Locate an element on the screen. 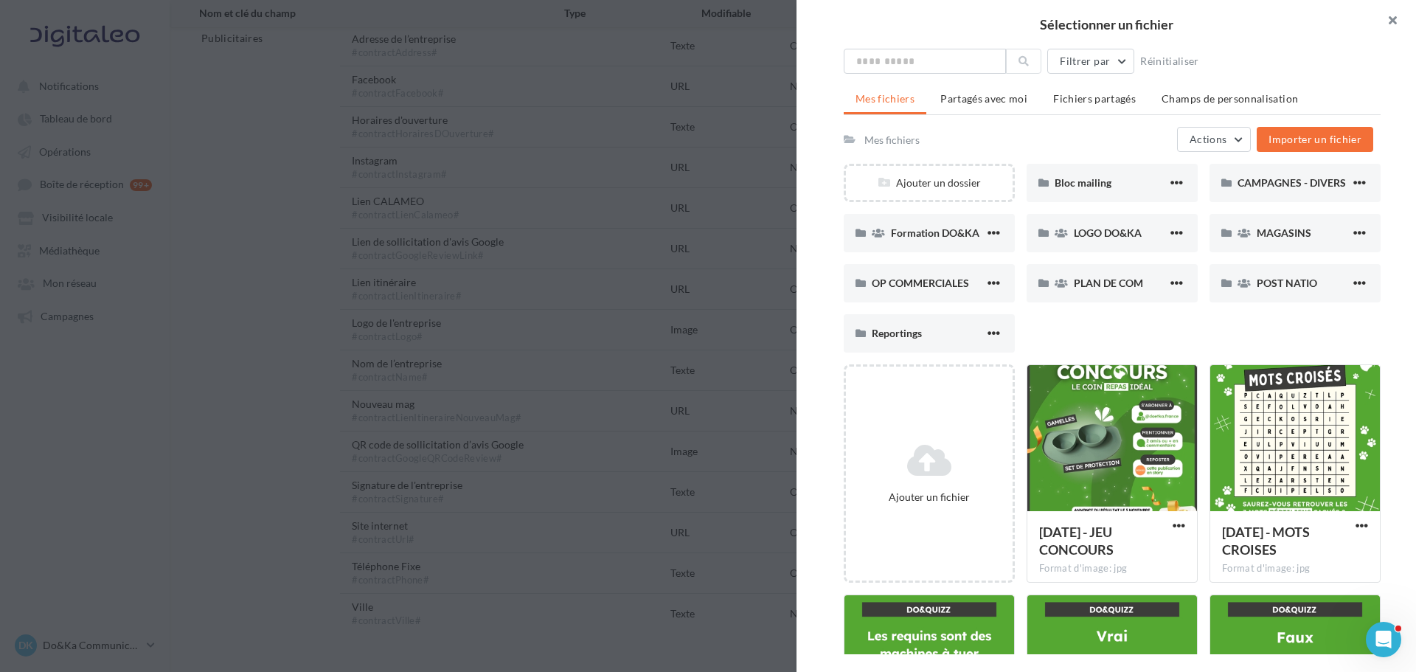 The height and width of the screenshot is (672, 1416). span: 21.10.2025 - MOTS CROISES is located at coordinates (1266, 541).